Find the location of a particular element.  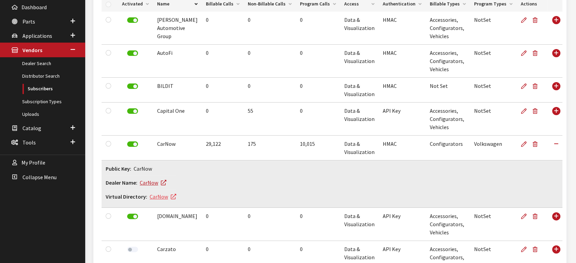

span: Collapse Menu is located at coordinates (40, 177).